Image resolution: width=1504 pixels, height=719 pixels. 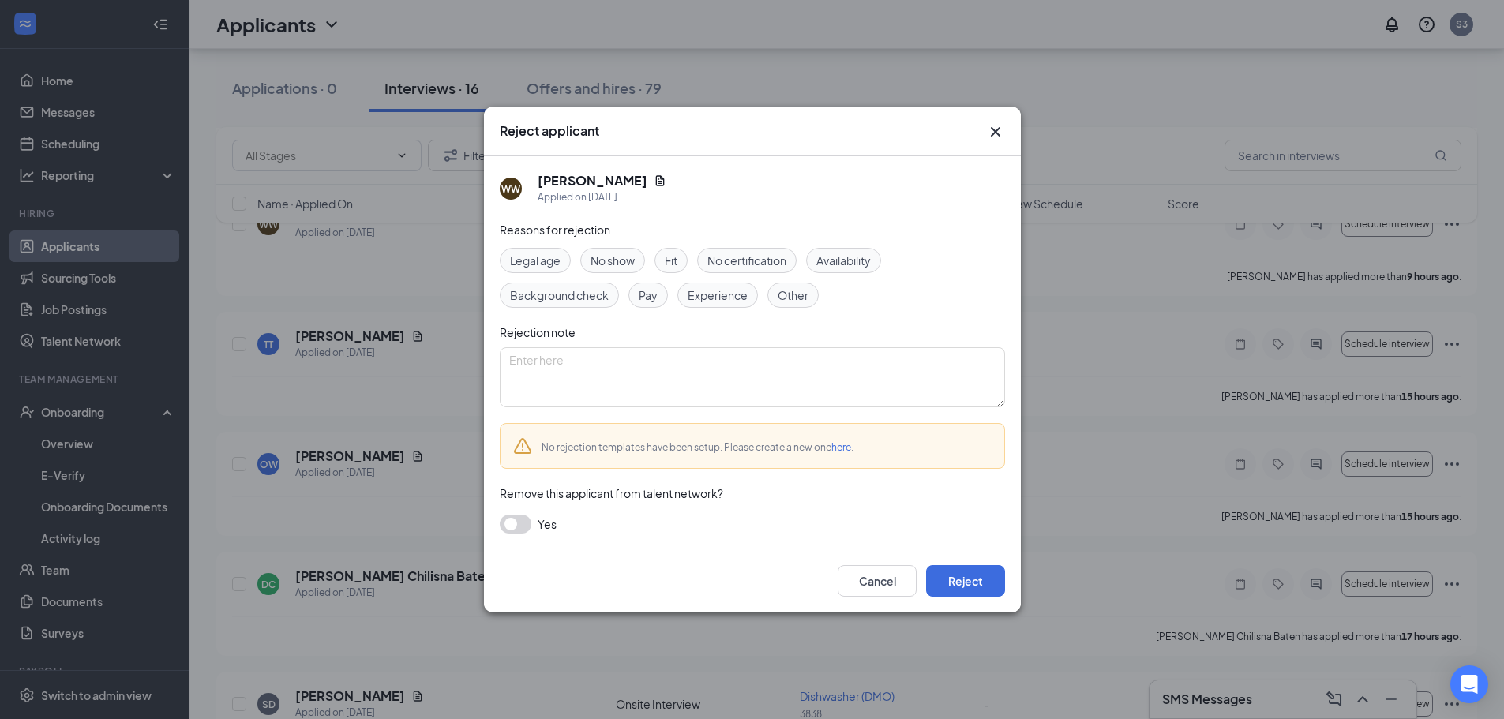 What do you see at coordinates (995, 132) in the screenshot?
I see `svg: Cross` at bounding box center [995, 132].